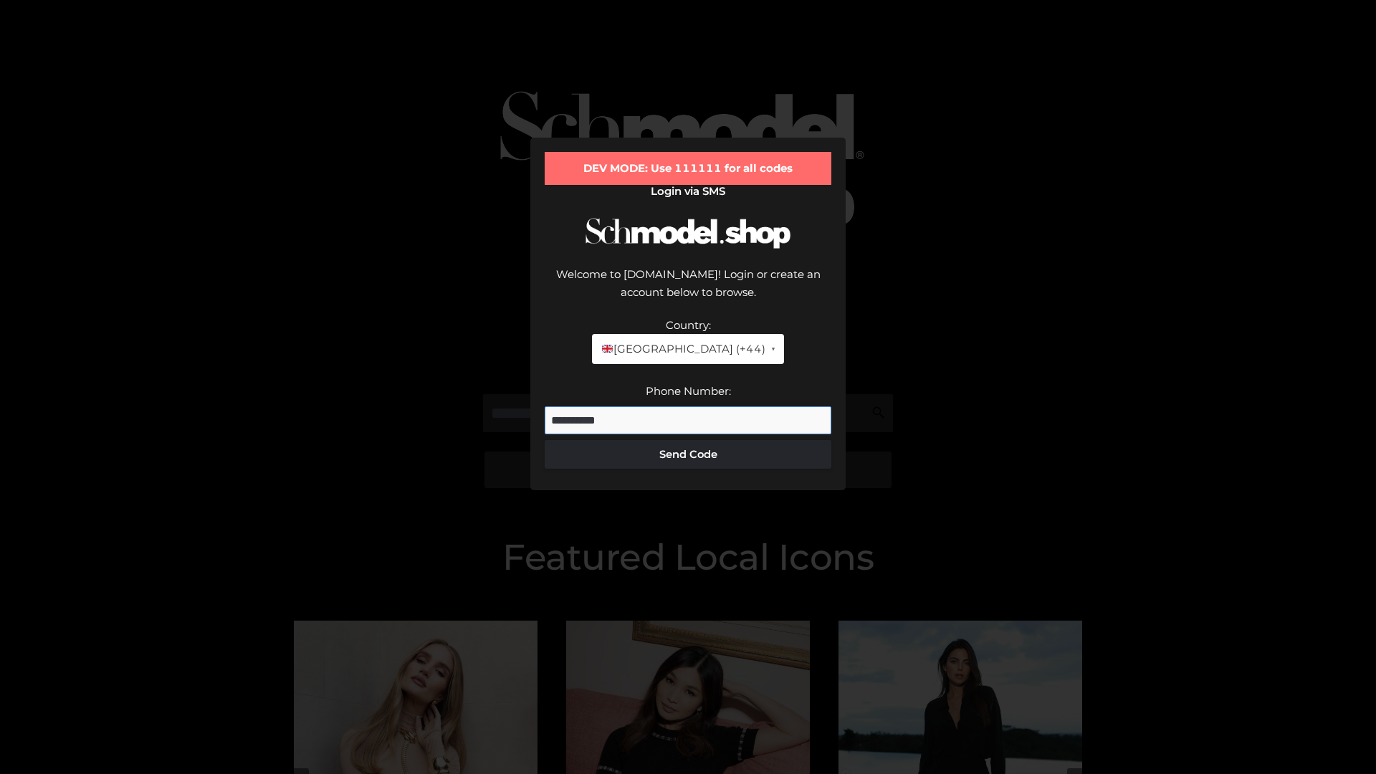 The height and width of the screenshot is (774, 1376). I want to click on label: Phone Number:, so click(688, 391).